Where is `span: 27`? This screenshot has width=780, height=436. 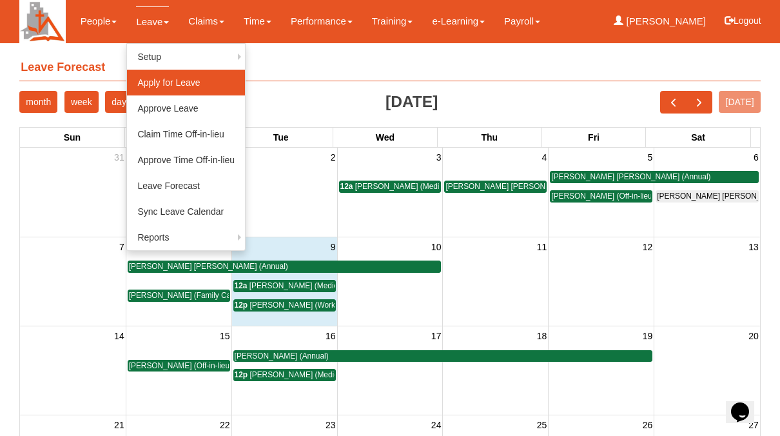
span: 27 is located at coordinates (754, 425).